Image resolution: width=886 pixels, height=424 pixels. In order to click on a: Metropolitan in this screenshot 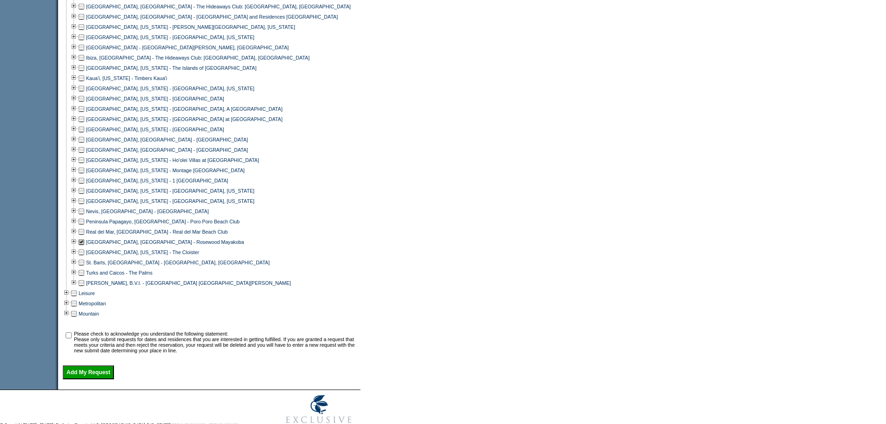, I will do `click(92, 303)`.